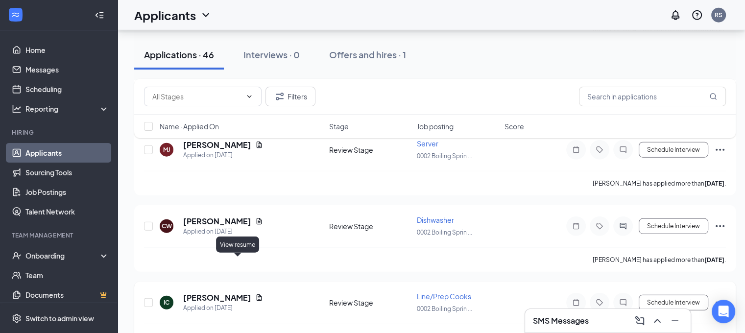 The width and height of the screenshot is (745, 333). I want to click on svg: Notifications, so click(676, 15).